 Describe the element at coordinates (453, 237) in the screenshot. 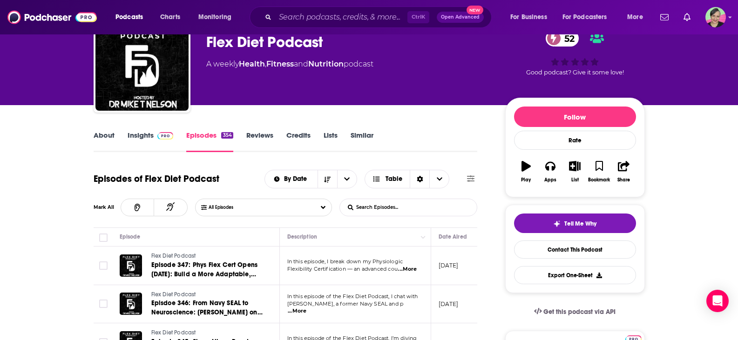

I see `div: Date Aired` at that location.